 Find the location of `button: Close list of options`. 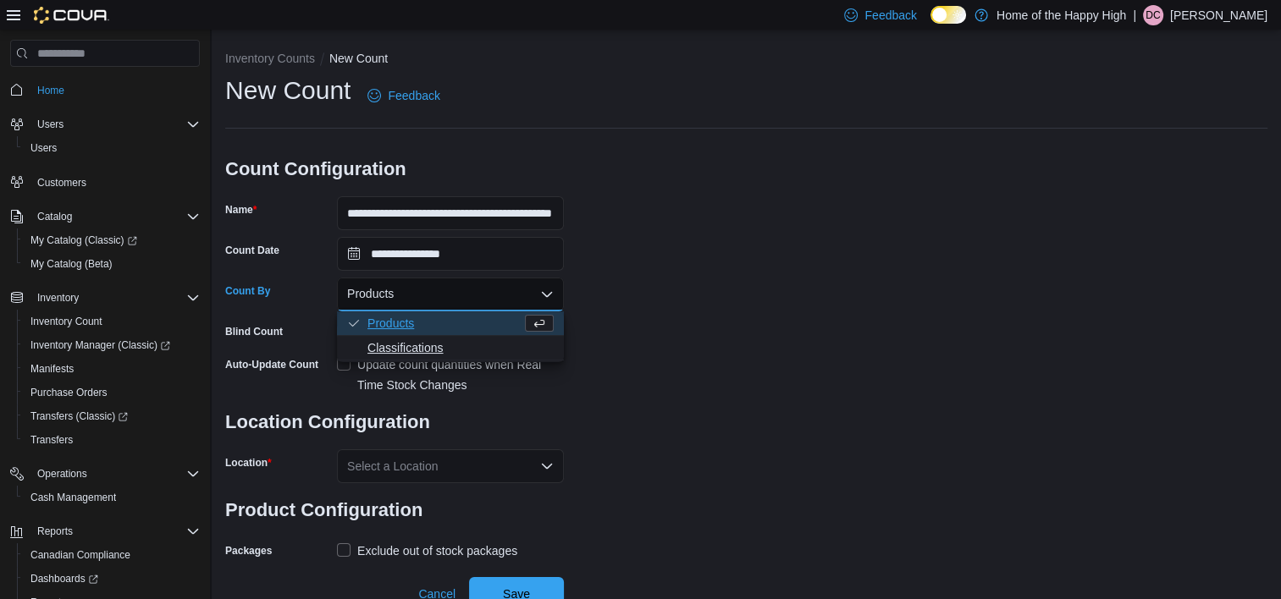

button: Close list of options is located at coordinates (547, 295).